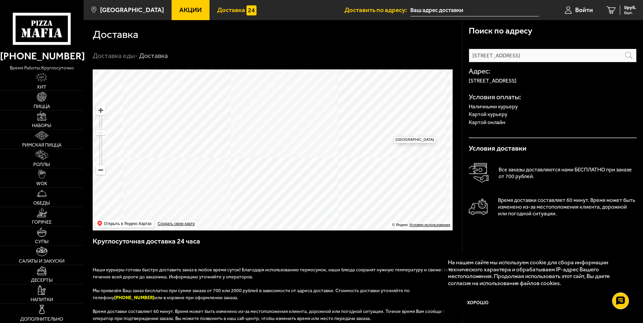 The image size is (643, 323). I want to click on span: Хит, so click(42, 87).